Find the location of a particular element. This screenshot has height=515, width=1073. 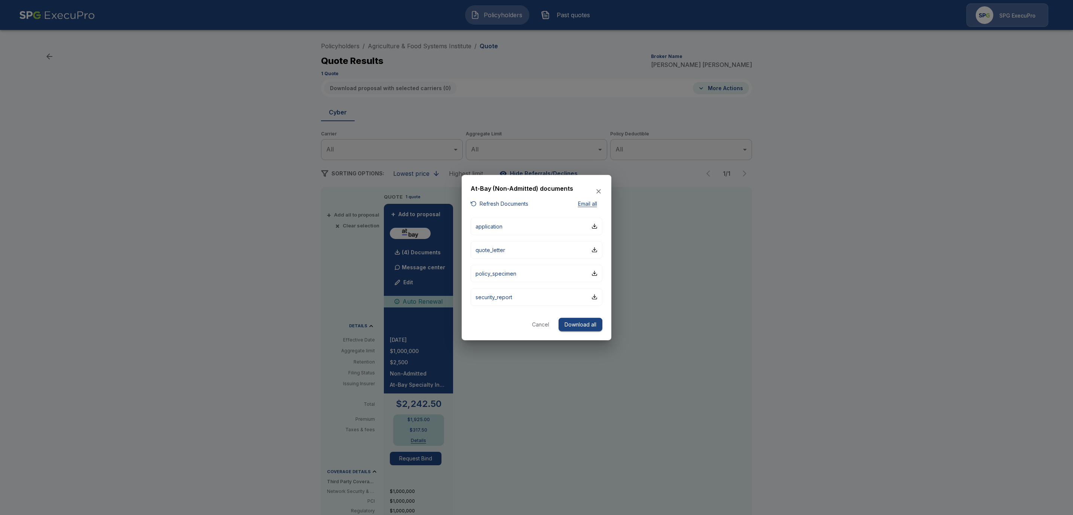

p: policy_specimen is located at coordinates (496, 273).